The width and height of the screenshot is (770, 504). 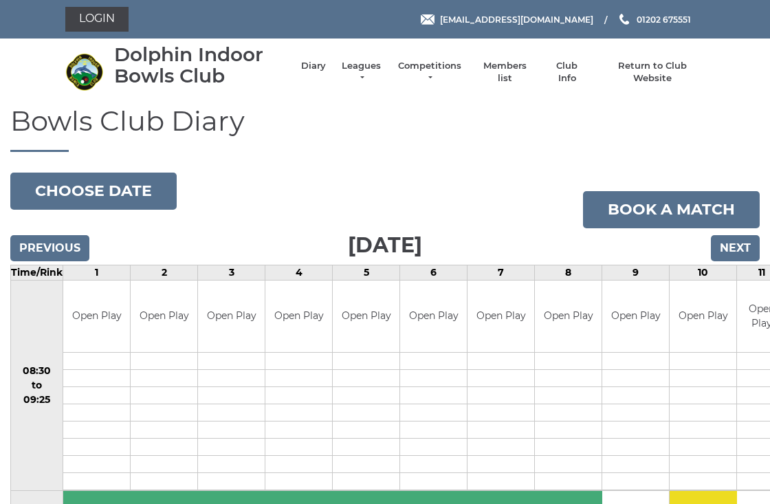 I want to click on a: Leagues, so click(x=361, y=72).